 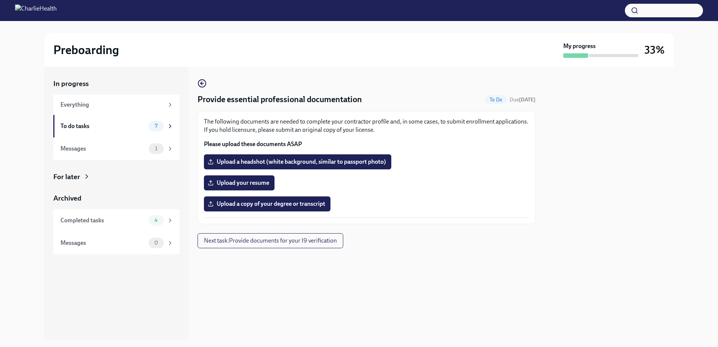 I want to click on strong: Please upload these documents ASAP, so click(x=253, y=144).